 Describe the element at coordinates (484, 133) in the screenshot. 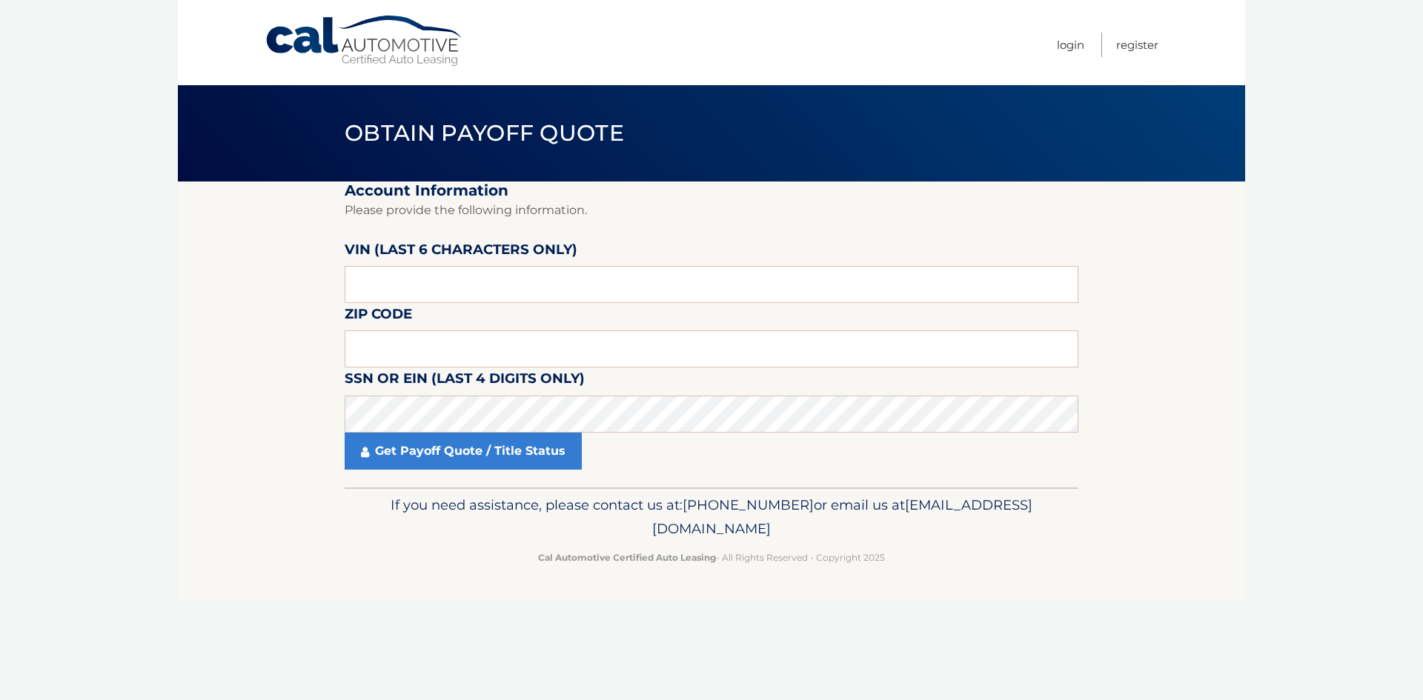

I see `span: Obtain Payoff Quote` at that location.